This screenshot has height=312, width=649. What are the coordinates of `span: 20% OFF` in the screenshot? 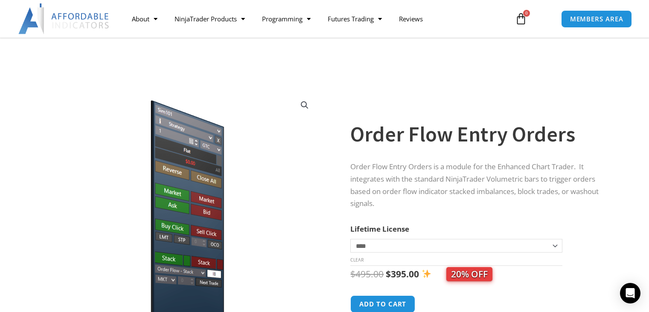 It's located at (469, 274).